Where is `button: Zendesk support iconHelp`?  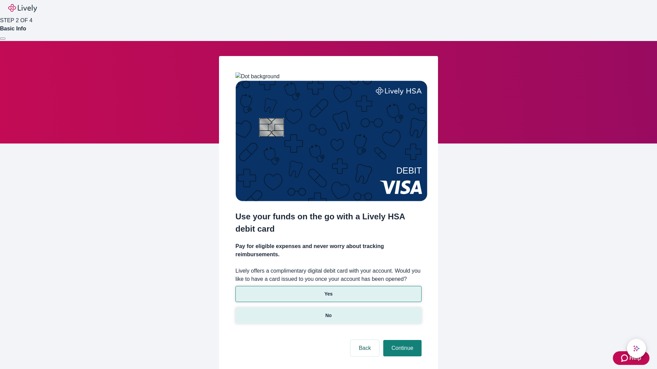
button: Zendesk support iconHelp is located at coordinates (631, 358).